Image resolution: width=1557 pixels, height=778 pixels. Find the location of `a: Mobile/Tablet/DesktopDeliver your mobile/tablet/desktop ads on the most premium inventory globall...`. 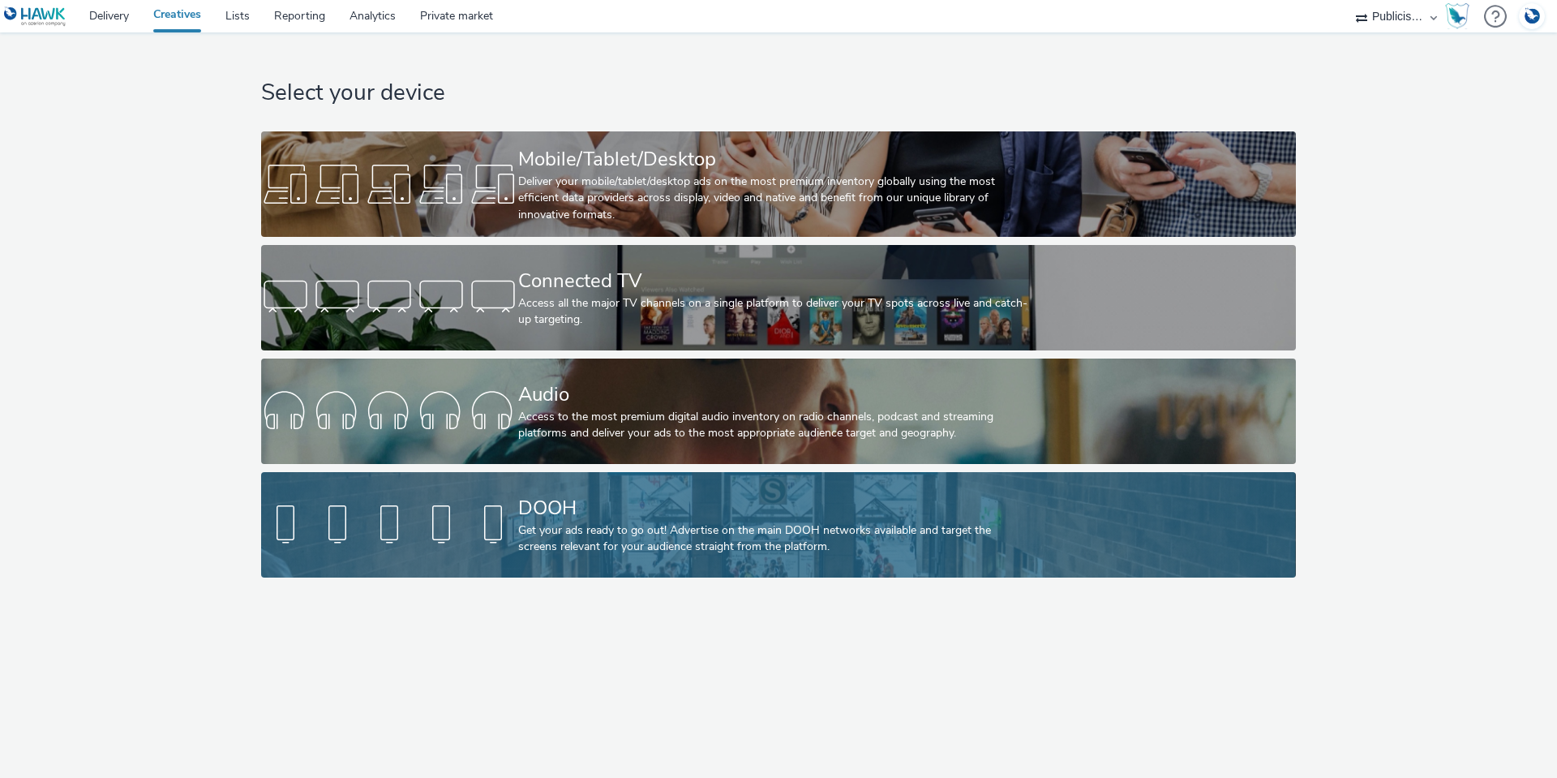

a: Mobile/Tablet/DesktopDeliver your mobile/tablet/desktop ads on the most premium inventory globall... is located at coordinates (778, 184).